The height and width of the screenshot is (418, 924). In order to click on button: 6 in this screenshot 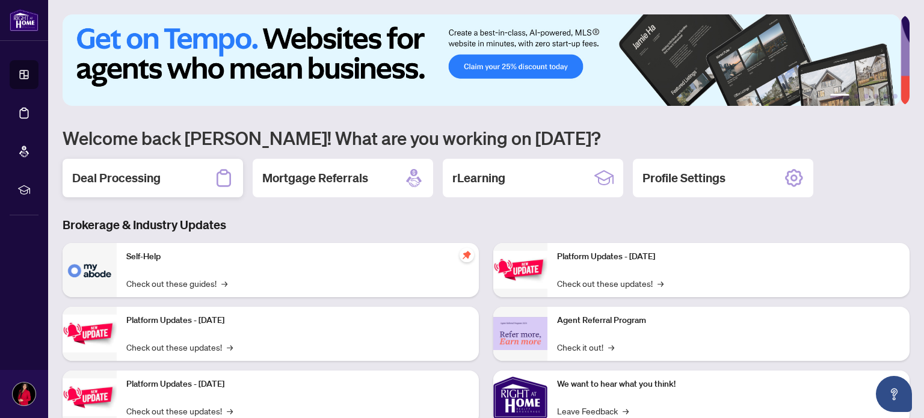, I will do `click(895, 96)`.